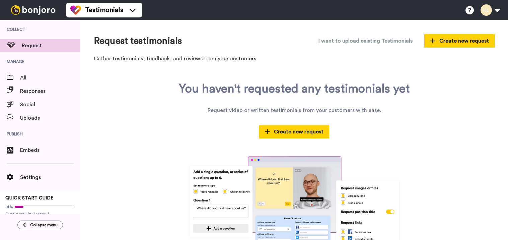  I want to click on h1: Request testimonials, so click(138, 41).